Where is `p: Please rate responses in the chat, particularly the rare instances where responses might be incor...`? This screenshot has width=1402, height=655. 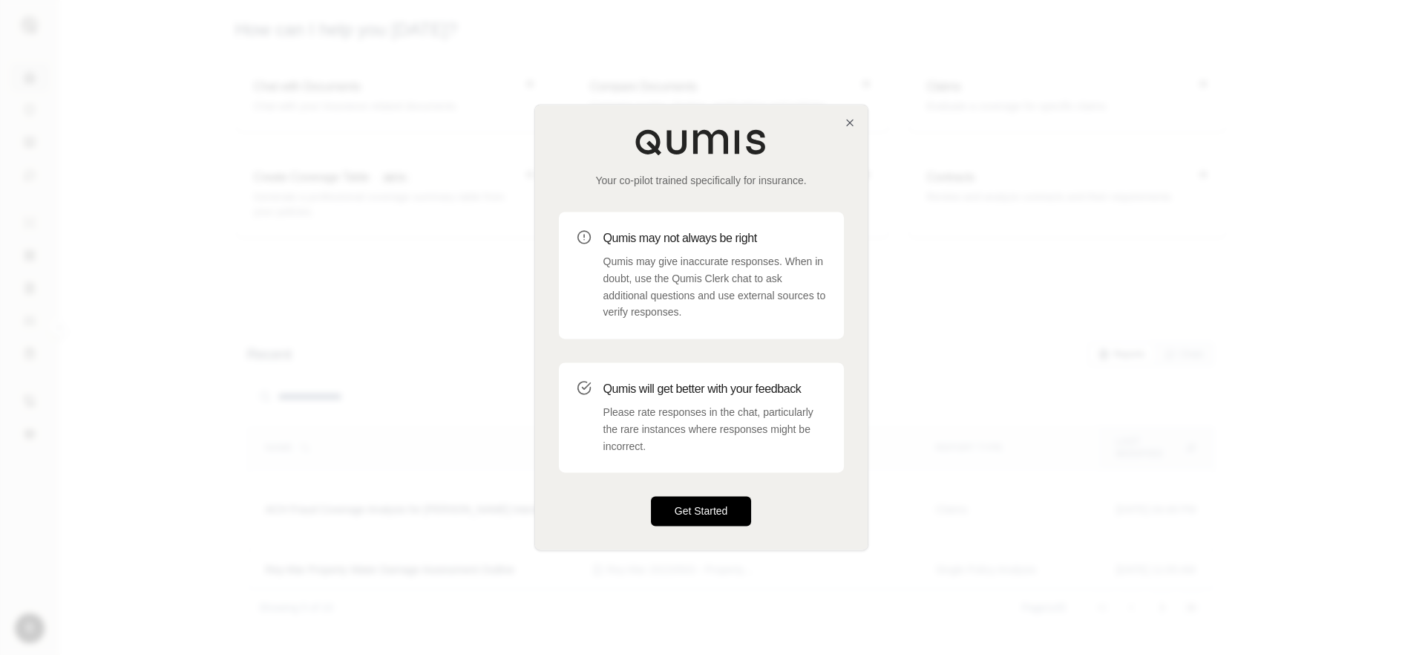 p: Please rate responses in the chat, particularly the rare instances where responses might be incor... is located at coordinates (715, 429).